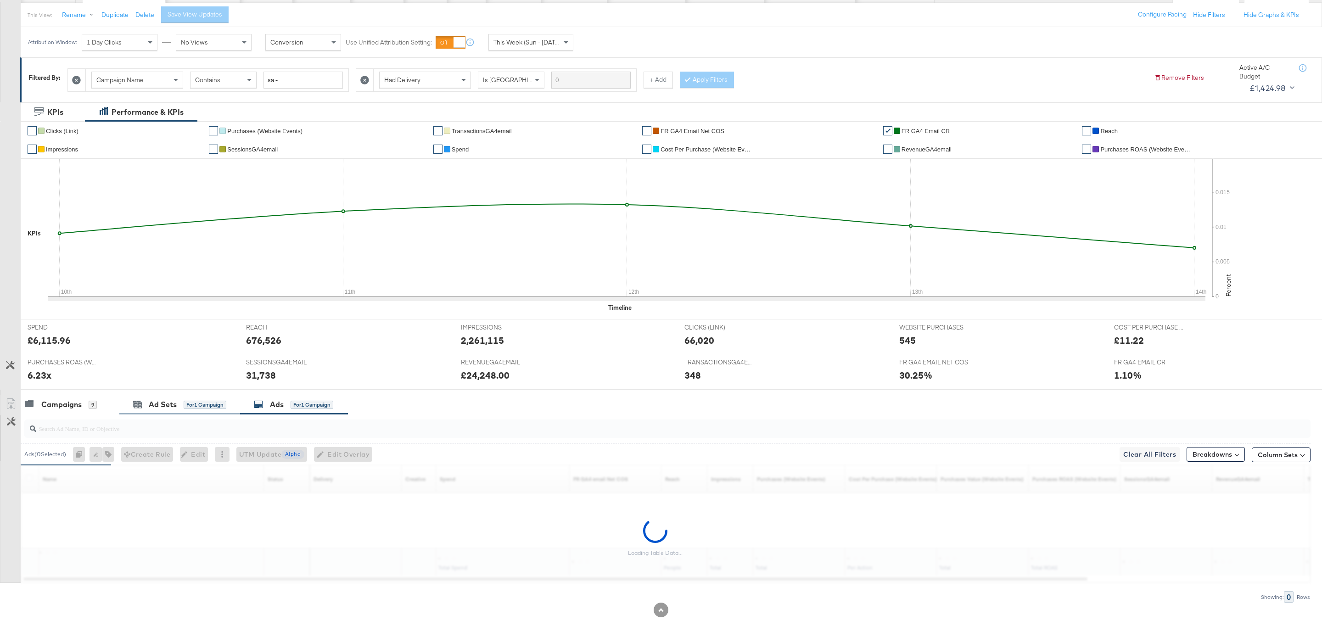 Image resolution: width=1322 pixels, height=643 pixels. What do you see at coordinates (194, 42) in the screenshot?
I see `span: No Views` at bounding box center [194, 42].